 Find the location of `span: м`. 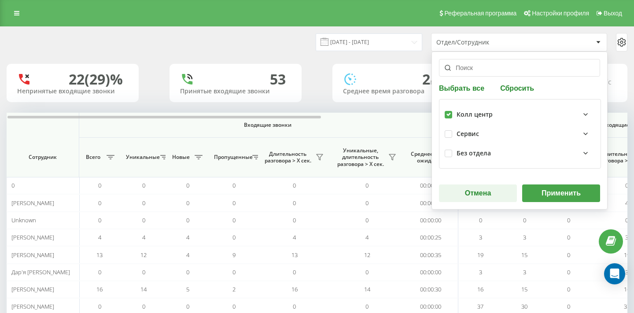

span: м is located at coordinates (434, 82).